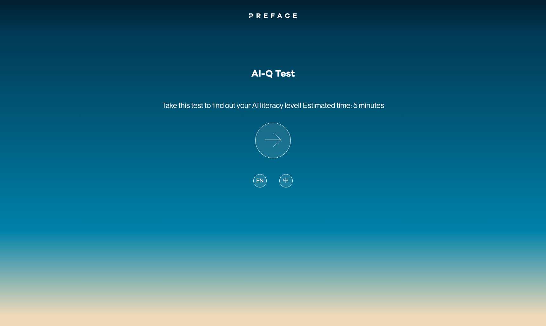 Image resolution: width=546 pixels, height=326 pixels. Describe the element at coordinates (286, 181) in the screenshot. I see `span: 中` at that location.